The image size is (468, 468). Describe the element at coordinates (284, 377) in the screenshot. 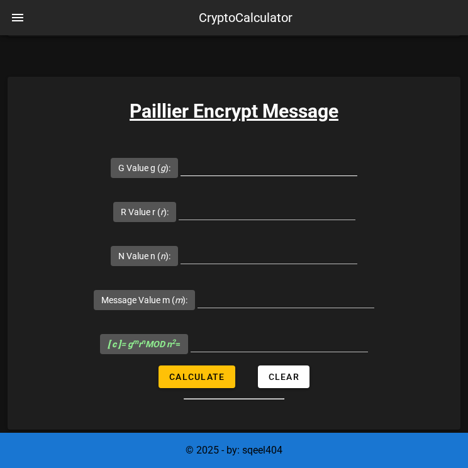

I see `span: Clear` at that location.